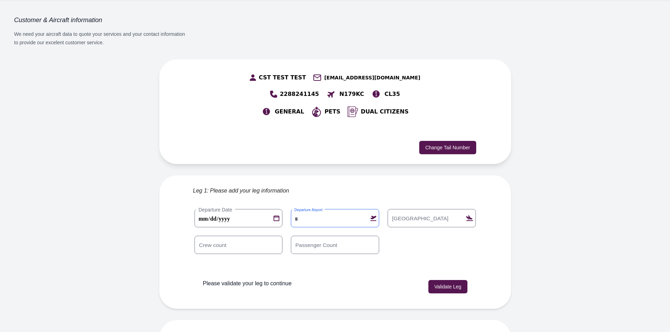 The height and width of the screenshot is (332, 670). Describe the element at coordinates (201, 191) in the screenshot. I see `span: Leg 1:` at that location.